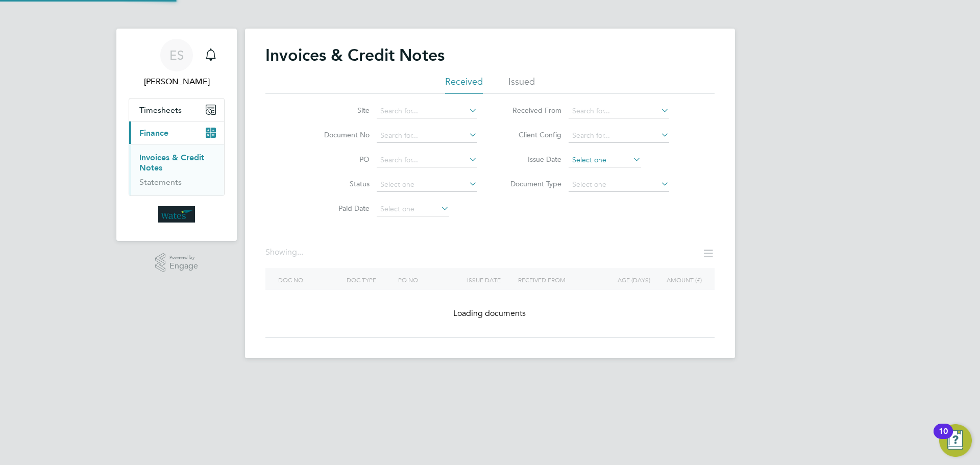  I want to click on button: Timesheets, so click(177, 110).